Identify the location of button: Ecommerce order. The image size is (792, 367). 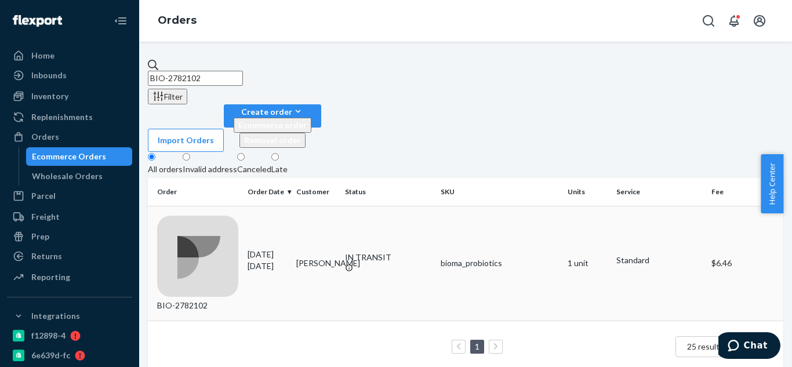
(272, 125).